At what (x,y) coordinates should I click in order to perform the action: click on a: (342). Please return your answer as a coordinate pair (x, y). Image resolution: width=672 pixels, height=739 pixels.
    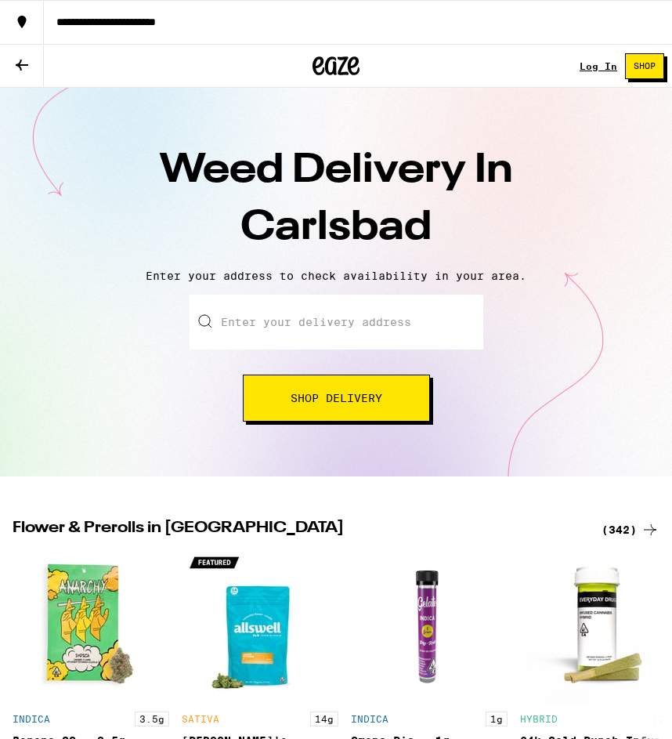
    Looking at the image, I should click on (631, 530).